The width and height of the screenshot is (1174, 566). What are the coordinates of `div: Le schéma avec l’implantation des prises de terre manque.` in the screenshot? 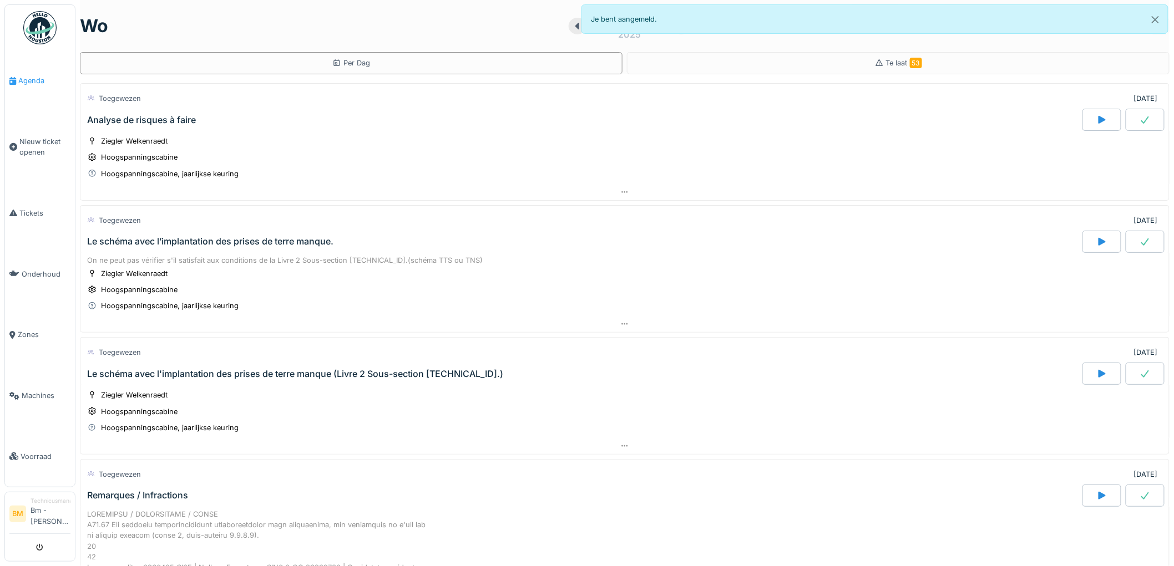 It's located at (210, 241).